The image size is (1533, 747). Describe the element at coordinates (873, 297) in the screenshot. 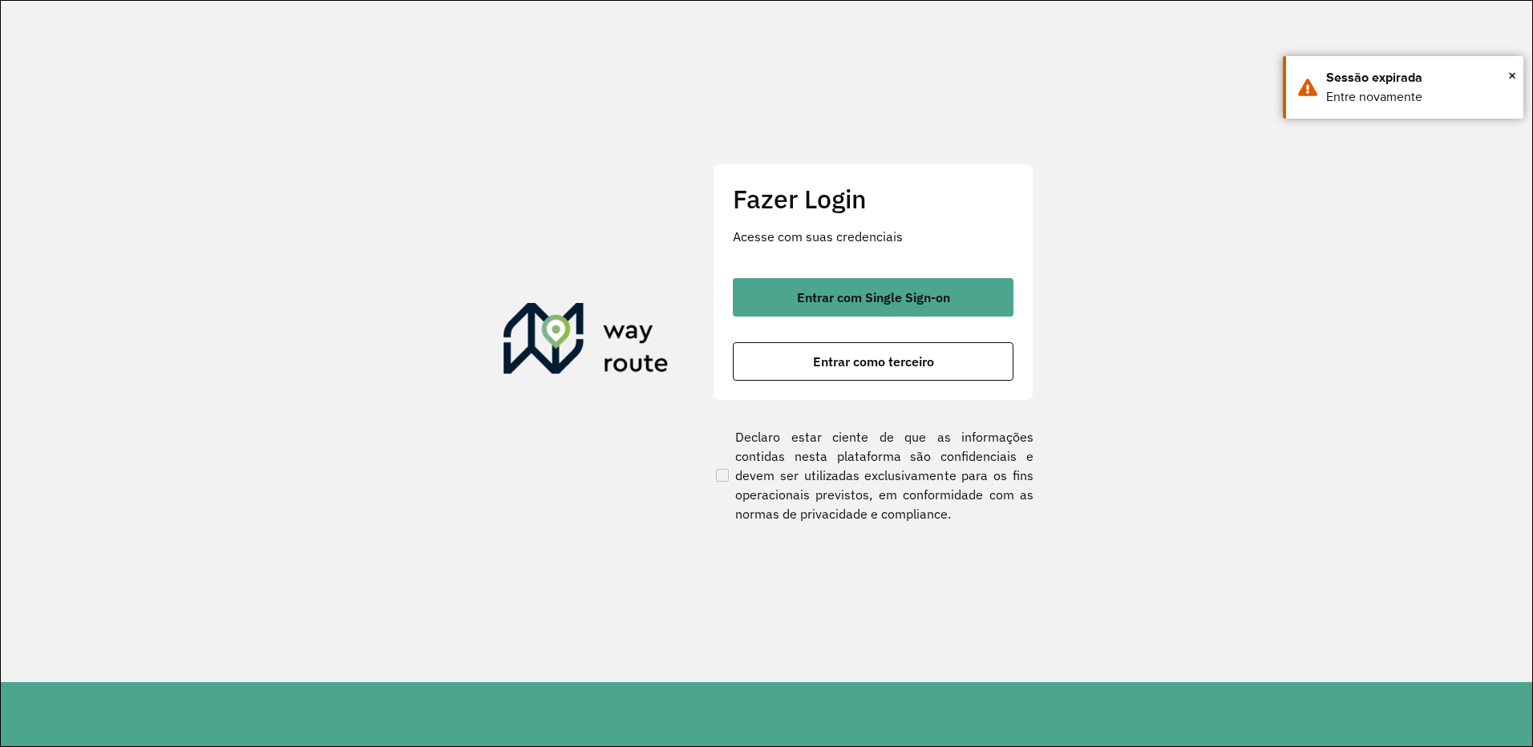

I see `span: Entrar com Single Sign-on` at that location.